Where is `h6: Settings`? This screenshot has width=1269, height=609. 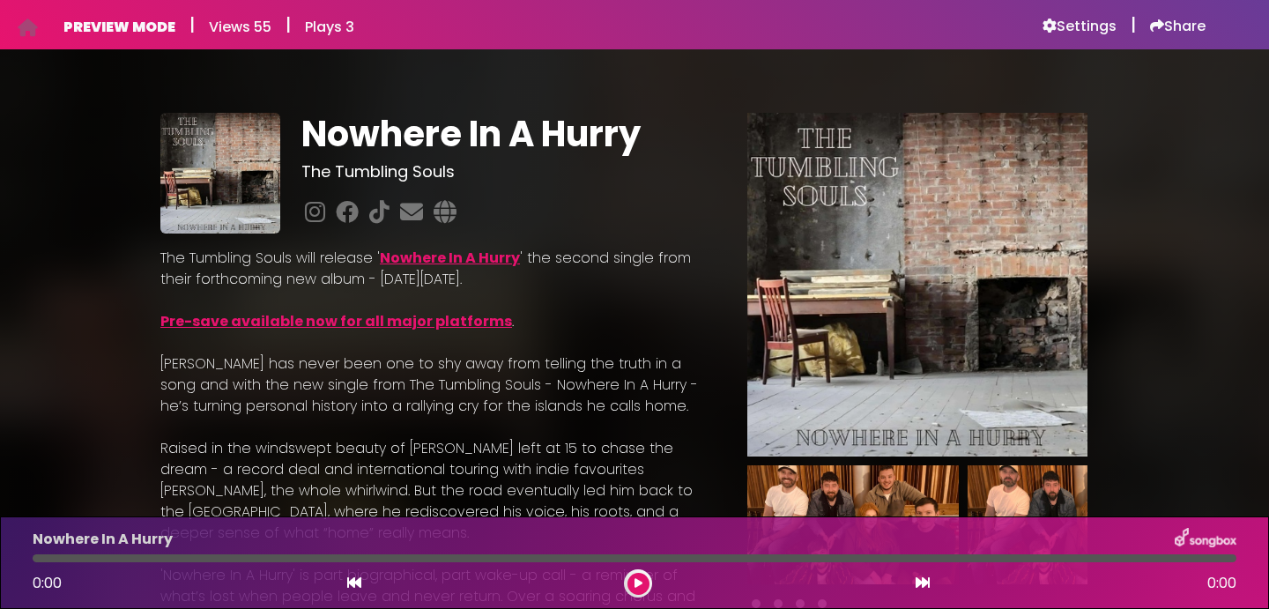 h6: Settings is located at coordinates (1080, 26).